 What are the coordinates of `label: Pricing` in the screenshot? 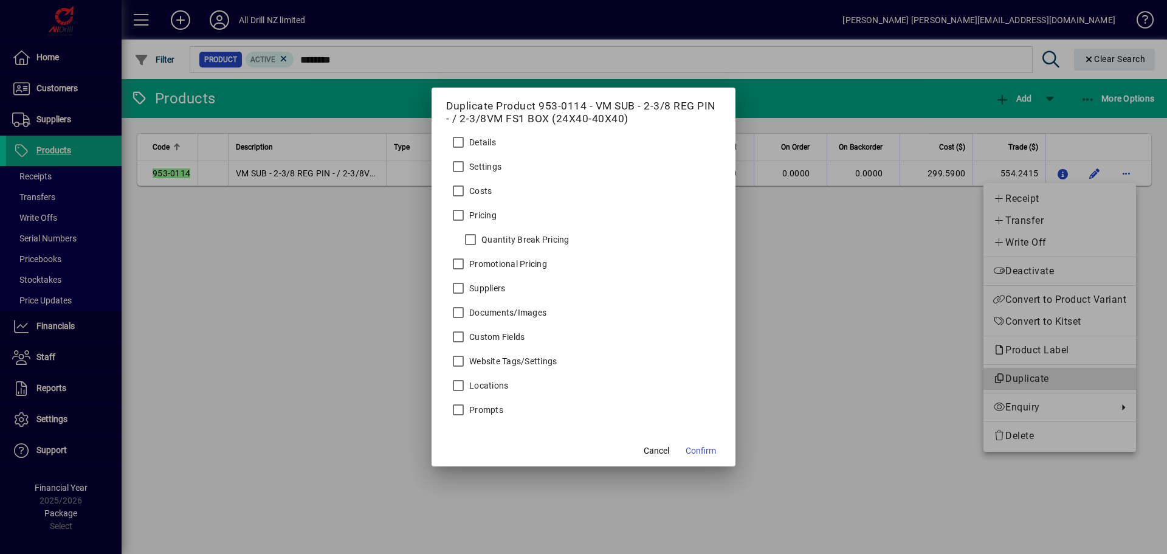 It's located at (481, 215).